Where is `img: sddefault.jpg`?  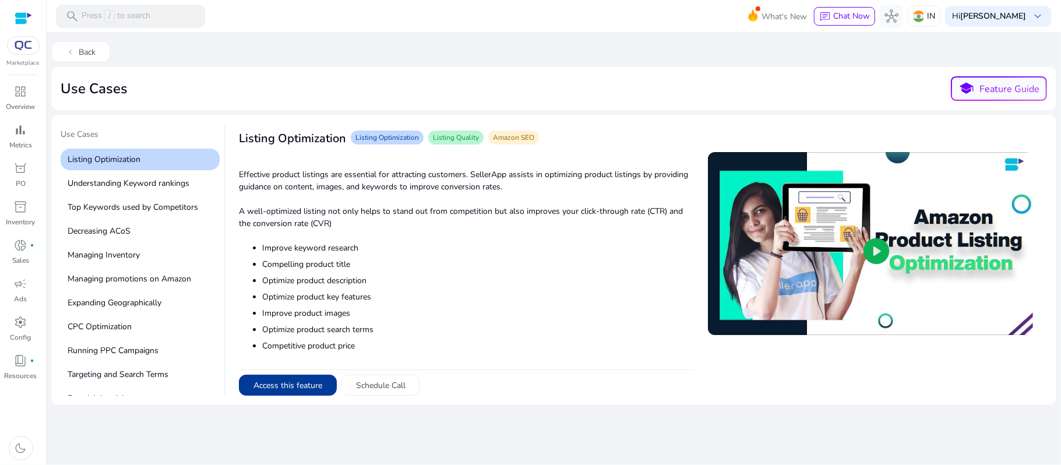
img: sddefault.jpg is located at coordinates (870, 244).